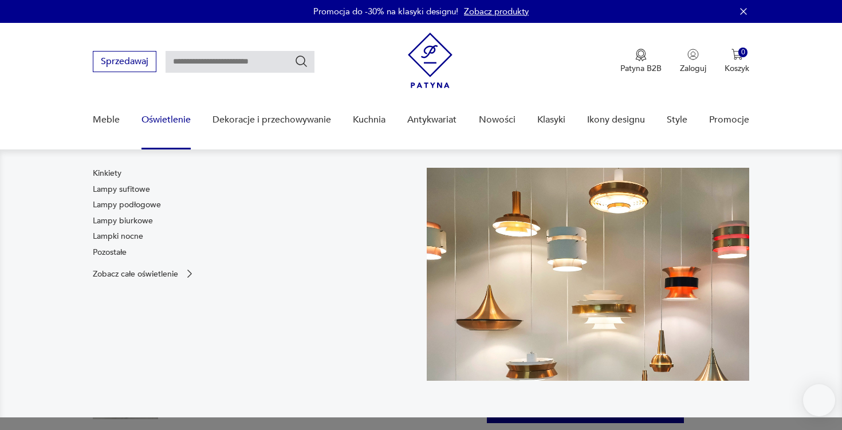 This screenshot has height=430, width=842. Describe the element at coordinates (107, 174) in the screenshot. I see `a: Kinkiety` at that location.